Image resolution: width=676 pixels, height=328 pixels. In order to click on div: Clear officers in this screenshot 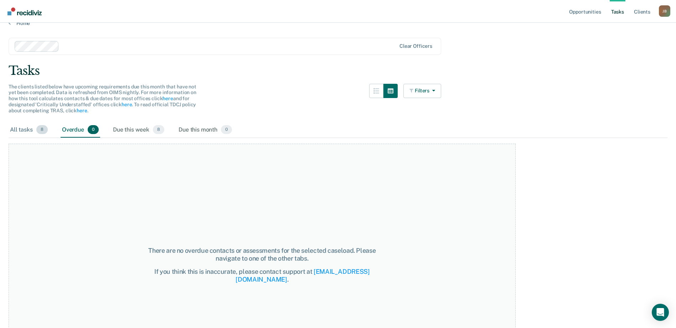, I will do `click(416, 46)`.